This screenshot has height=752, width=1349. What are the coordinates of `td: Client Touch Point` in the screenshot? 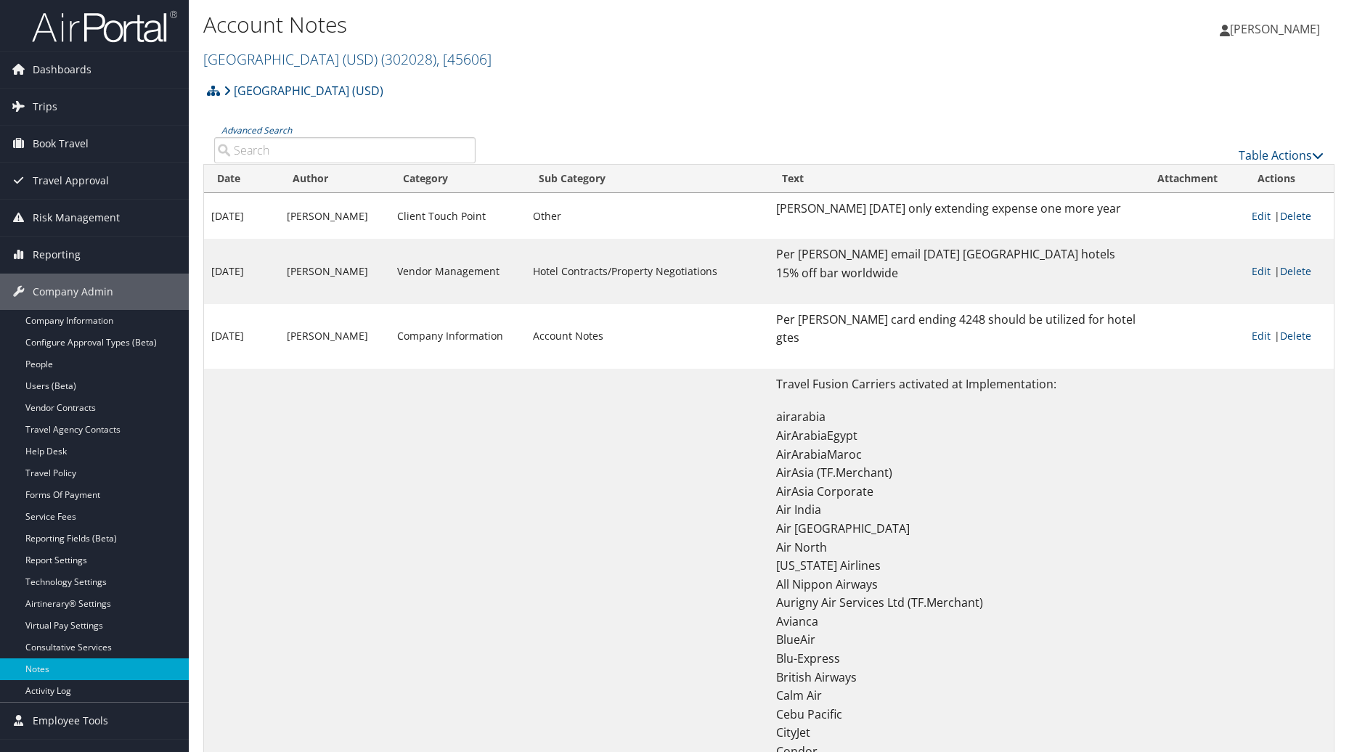 It's located at (457, 216).